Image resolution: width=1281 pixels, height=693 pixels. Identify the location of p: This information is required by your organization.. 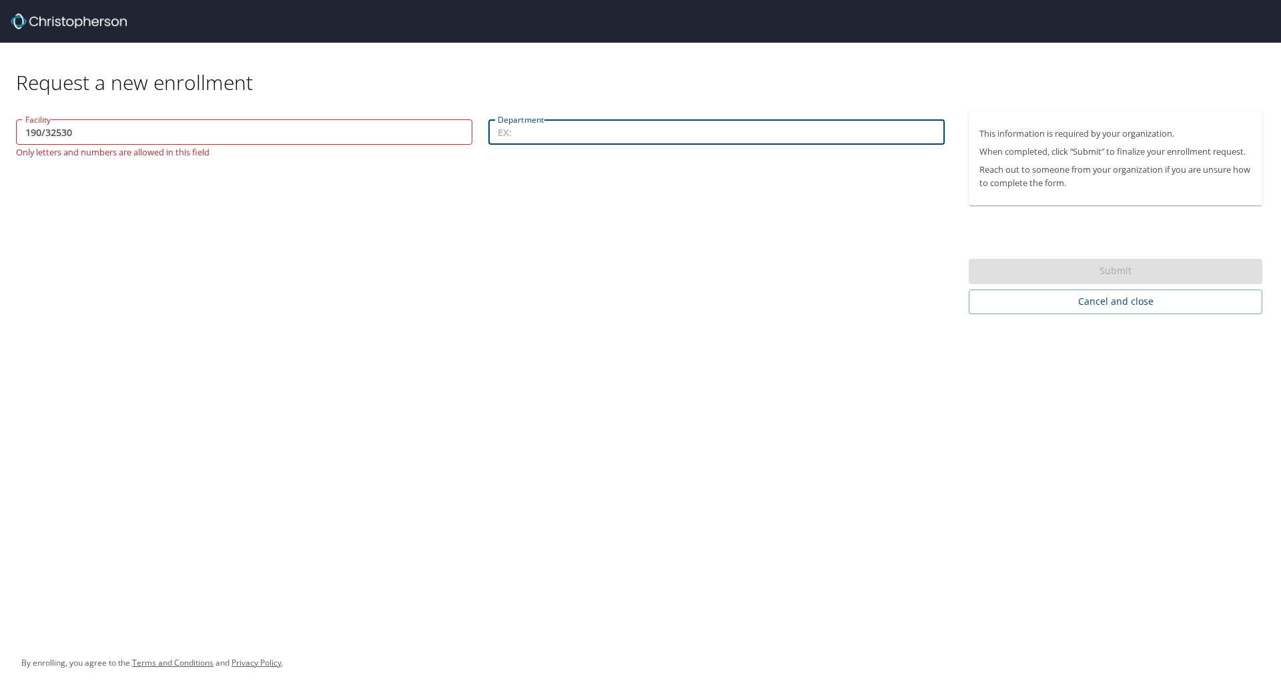
(1116, 133).